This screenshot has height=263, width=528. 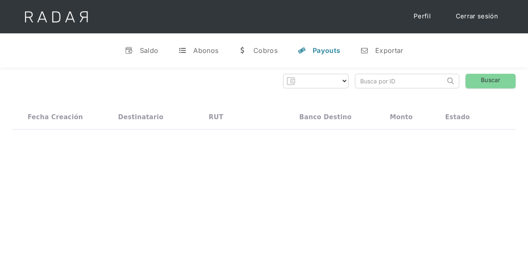 What do you see at coordinates (302, 51) in the screenshot?
I see `div: y` at bounding box center [302, 51].